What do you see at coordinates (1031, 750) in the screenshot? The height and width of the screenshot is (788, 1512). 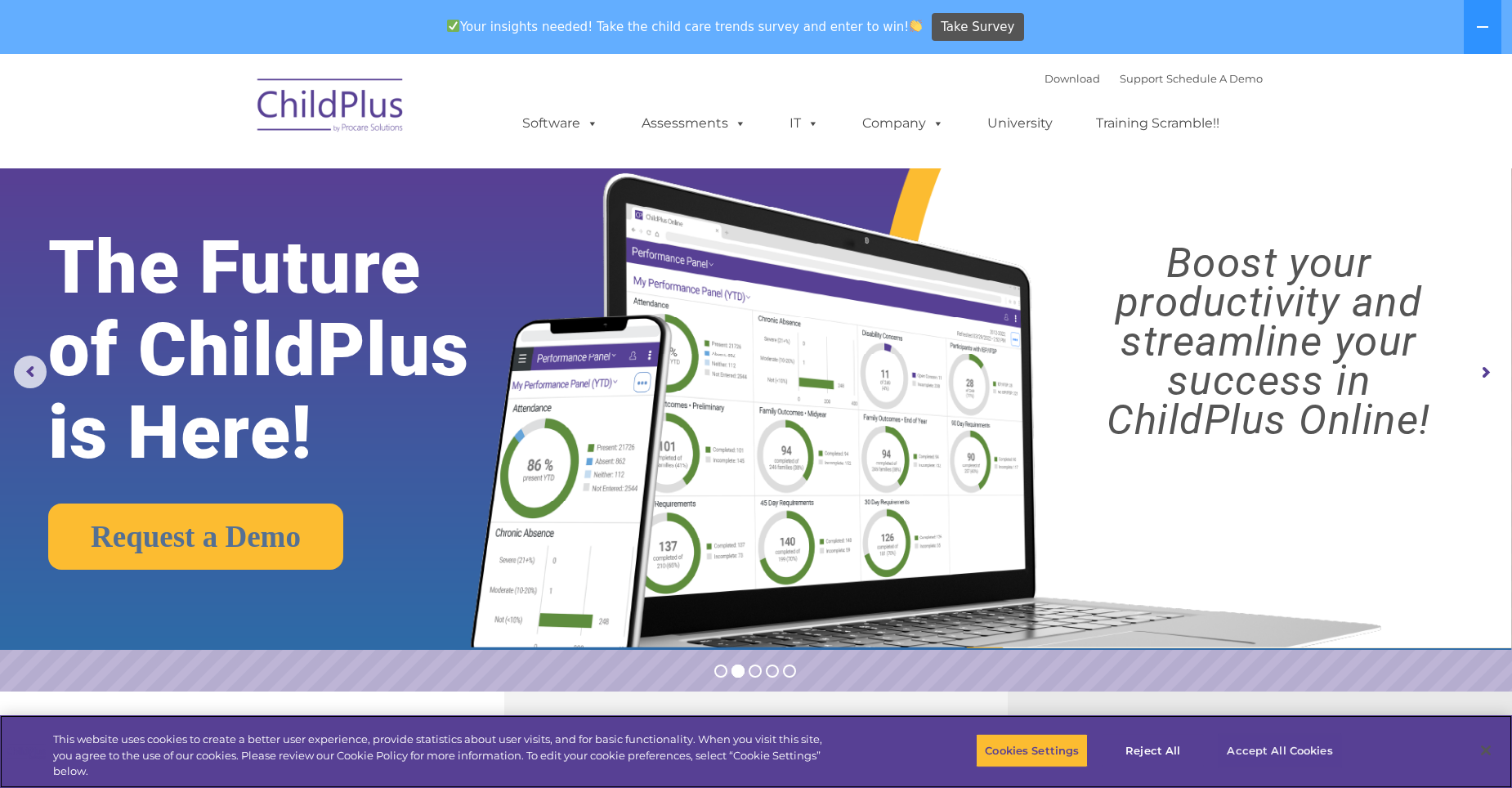 I see `button: Cookies Settings` at bounding box center [1031, 750].